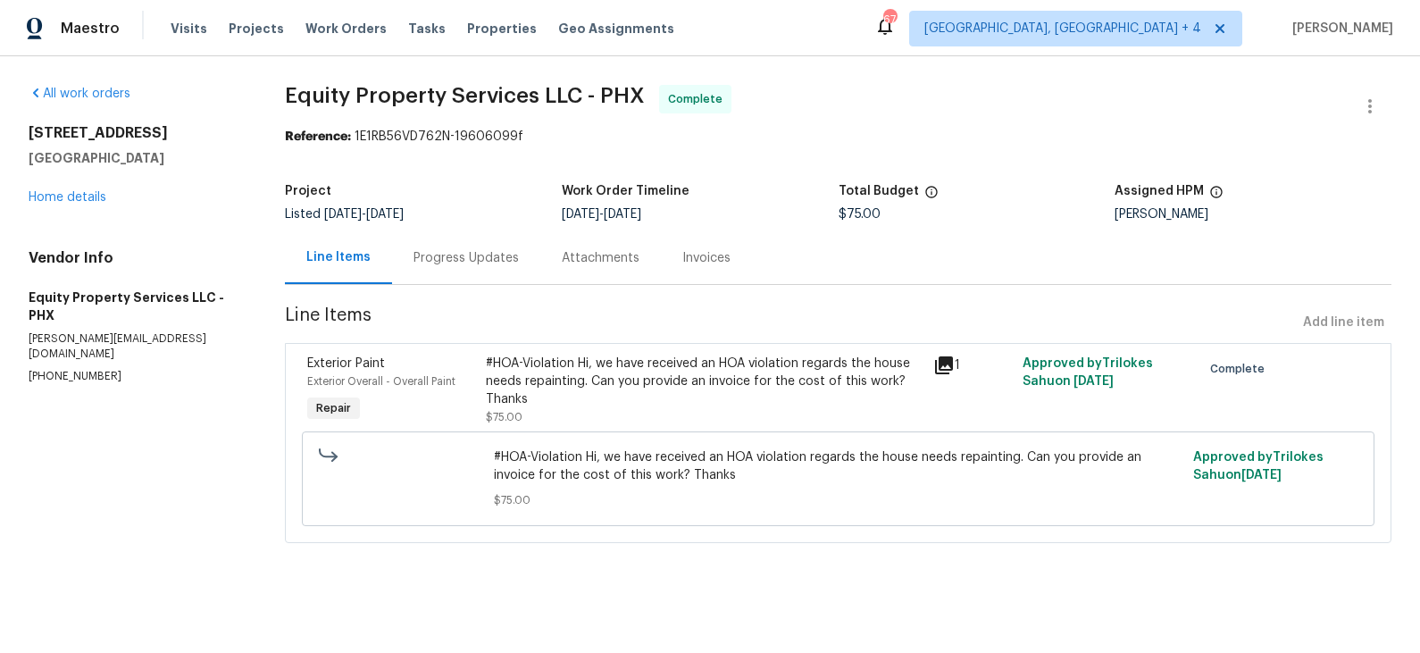  Describe the element at coordinates (706, 258) in the screenshot. I see `div: Invoices` at that location.